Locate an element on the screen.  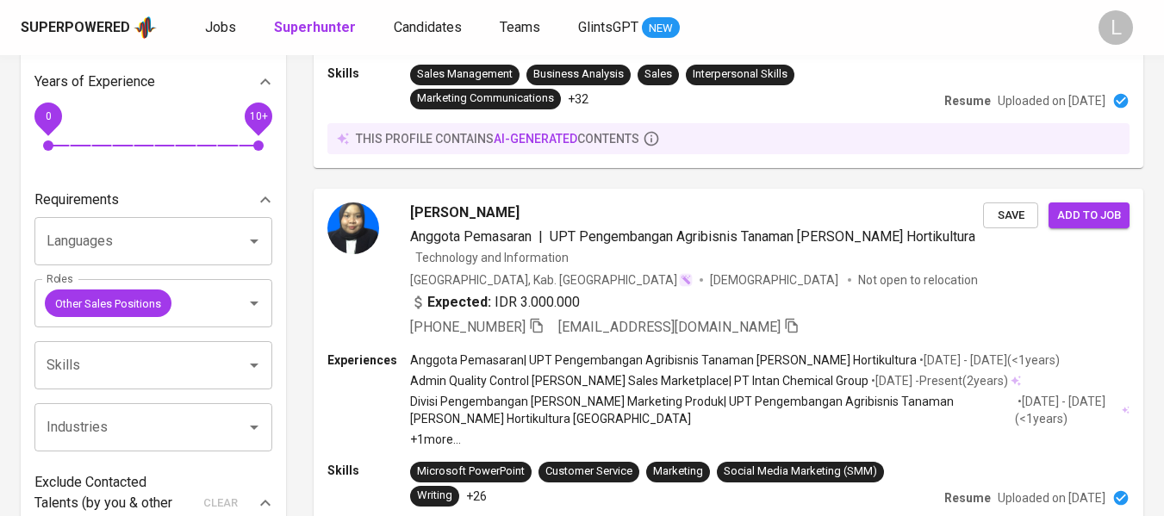
p: Requirements is located at coordinates (77, 200).